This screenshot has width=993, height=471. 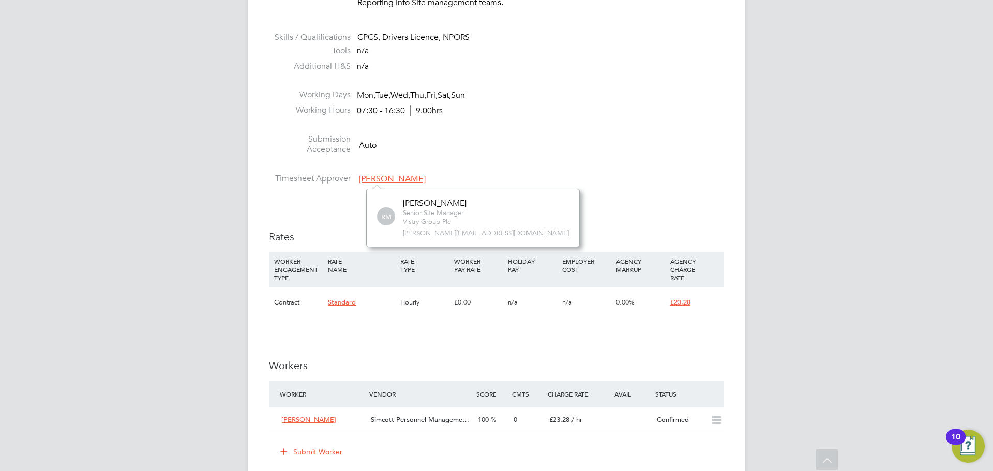 What do you see at coordinates (640, 265) in the screenshot?
I see `div: AGENCY MARKUP` at bounding box center [640, 265].